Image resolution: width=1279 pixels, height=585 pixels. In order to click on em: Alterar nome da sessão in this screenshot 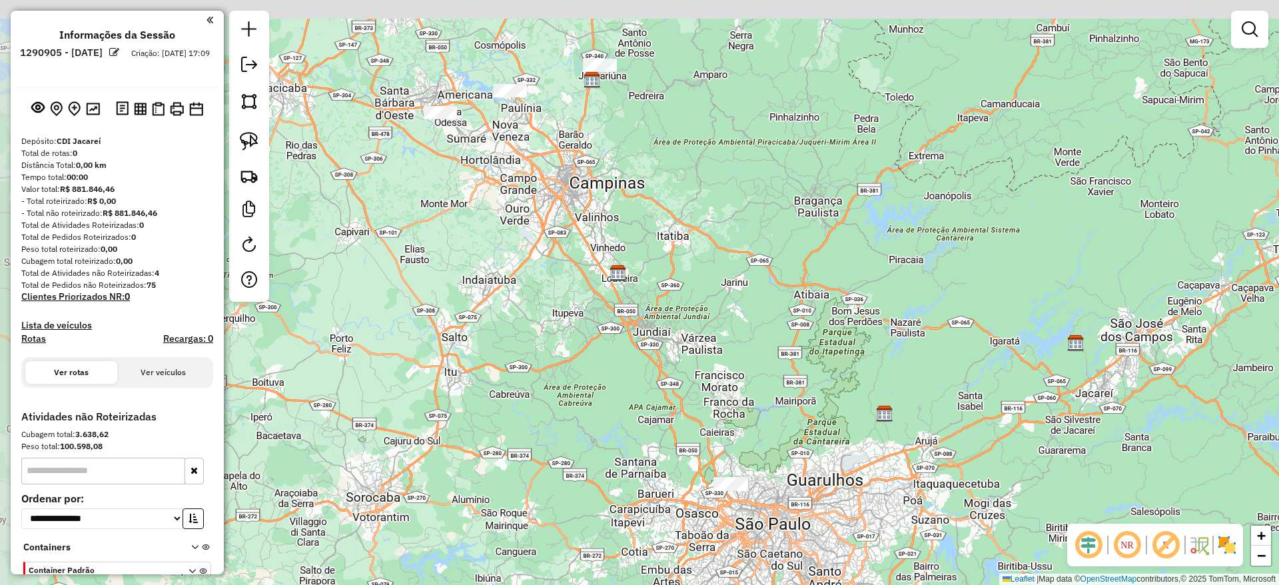, I will do `click(114, 52)`.